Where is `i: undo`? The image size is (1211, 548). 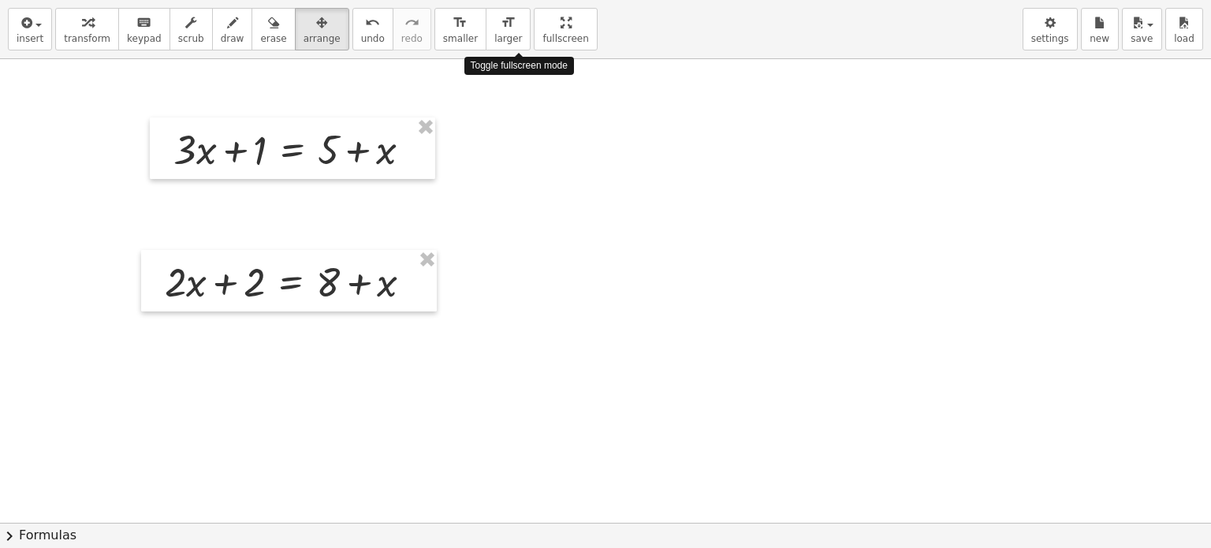 i: undo is located at coordinates (372, 23).